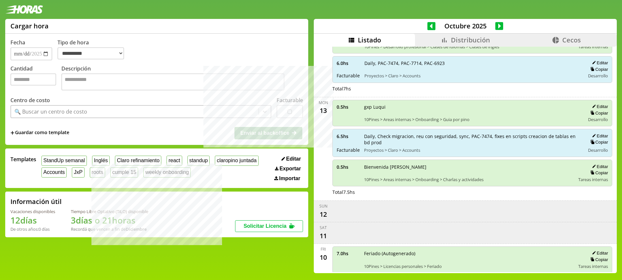  I want to click on button: roots, so click(97, 173).